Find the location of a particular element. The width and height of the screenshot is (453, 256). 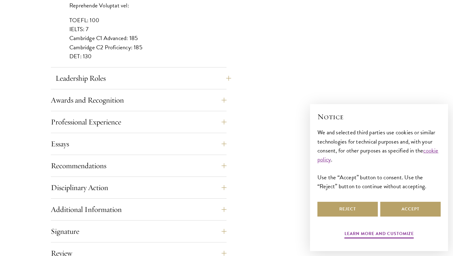

button: Accept is located at coordinates (411, 209).